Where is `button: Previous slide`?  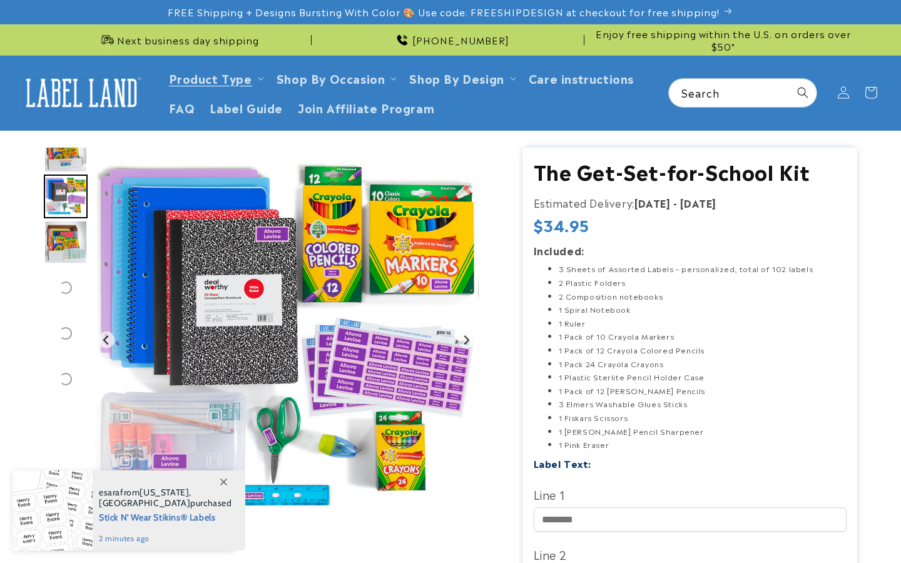 button: Previous slide is located at coordinates (106, 340).